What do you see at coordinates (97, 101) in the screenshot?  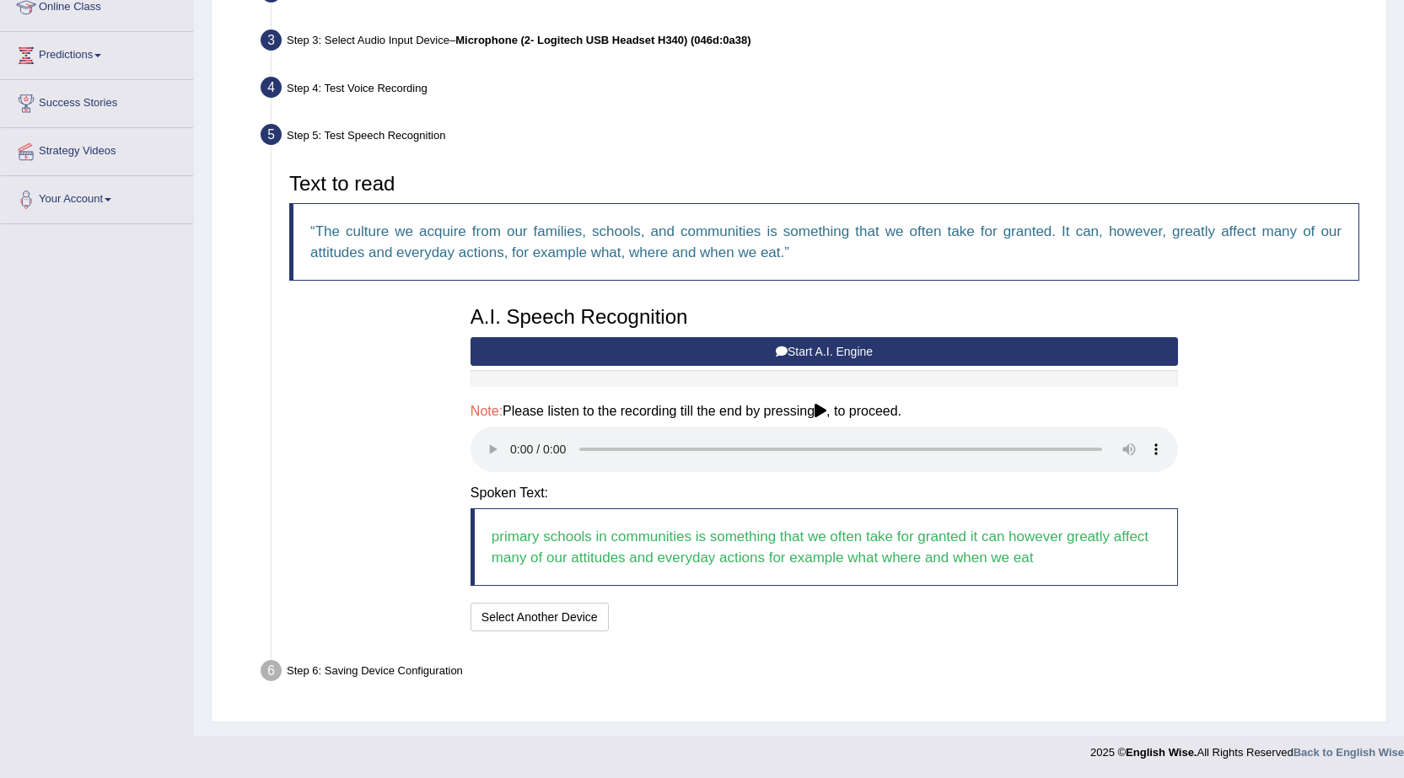 I see `a: Success Stories` at bounding box center [97, 101].